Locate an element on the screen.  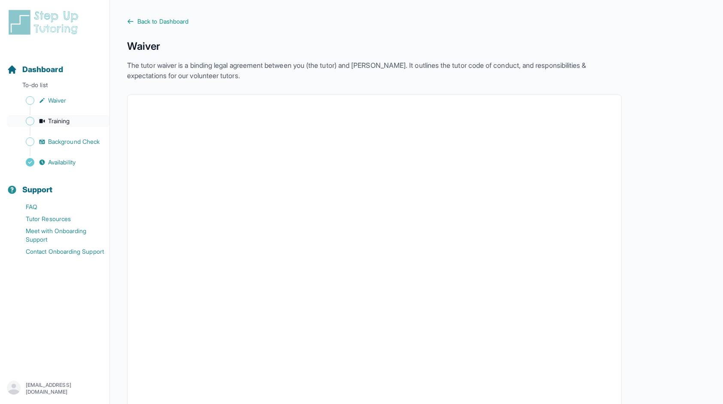
span: Back to Dashboard is located at coordinates (163, 21).